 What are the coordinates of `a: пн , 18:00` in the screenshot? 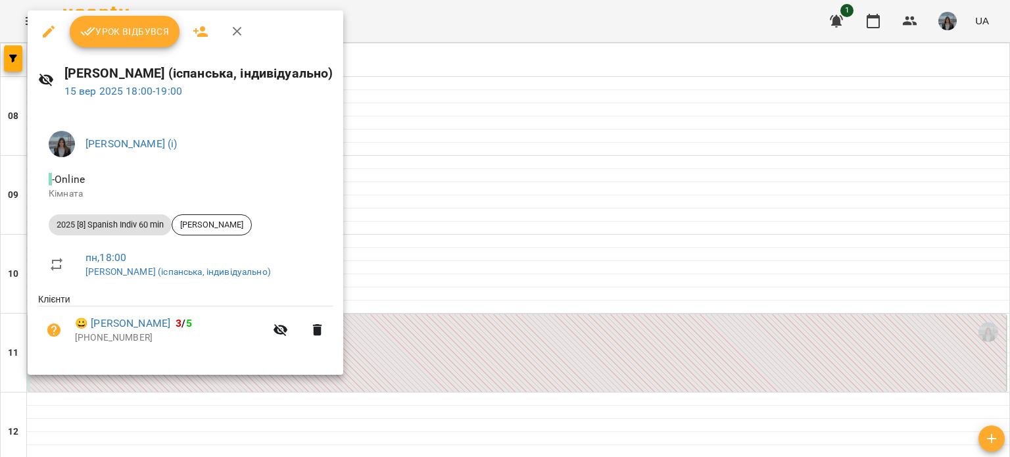 It's located at (106, 257).